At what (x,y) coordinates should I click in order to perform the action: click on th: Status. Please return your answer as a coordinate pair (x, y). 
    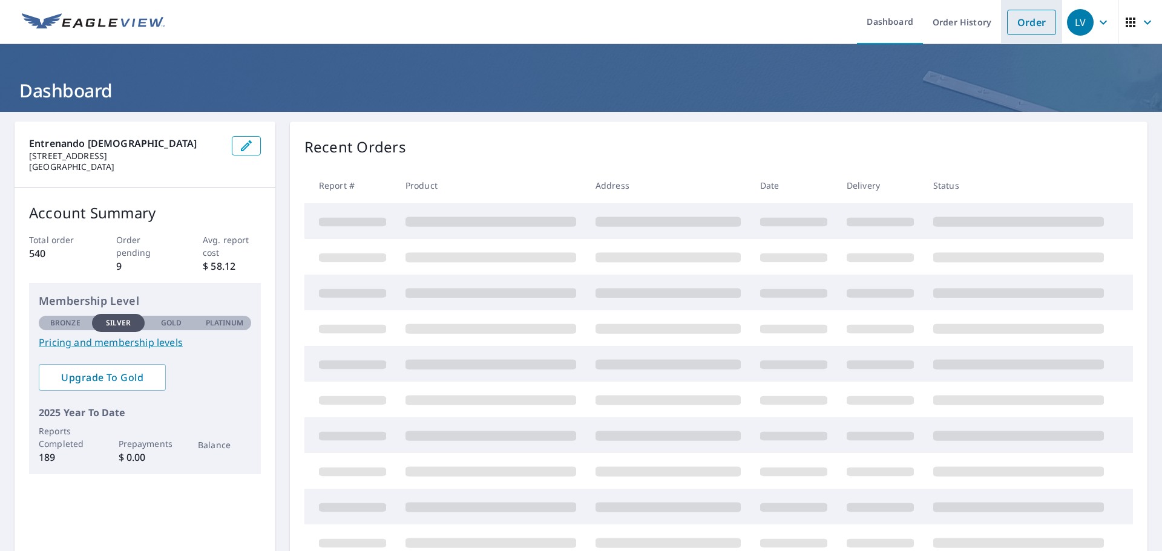
    Looking at the image, I should click on (1018, 185).